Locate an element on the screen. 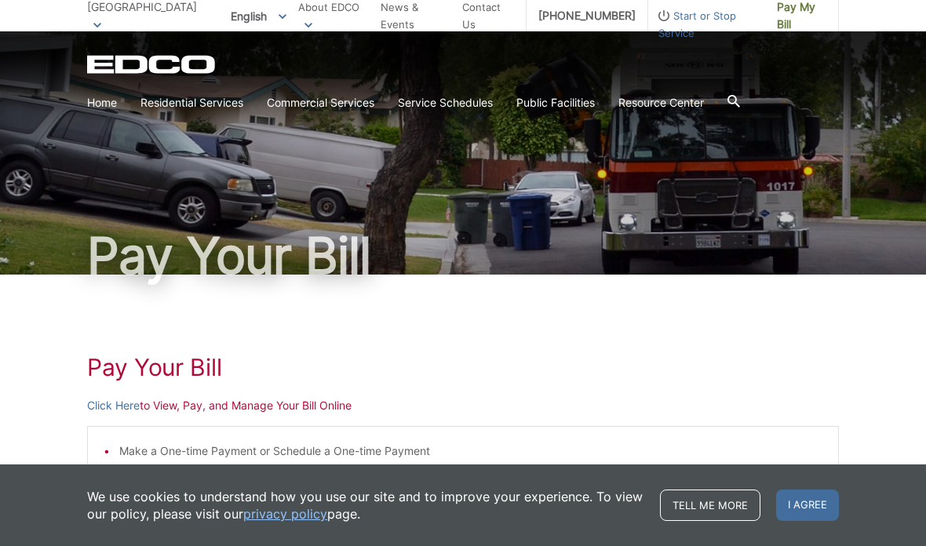 The image size is (926, 546). a: Residential Services is located at coordinates (192, 103).